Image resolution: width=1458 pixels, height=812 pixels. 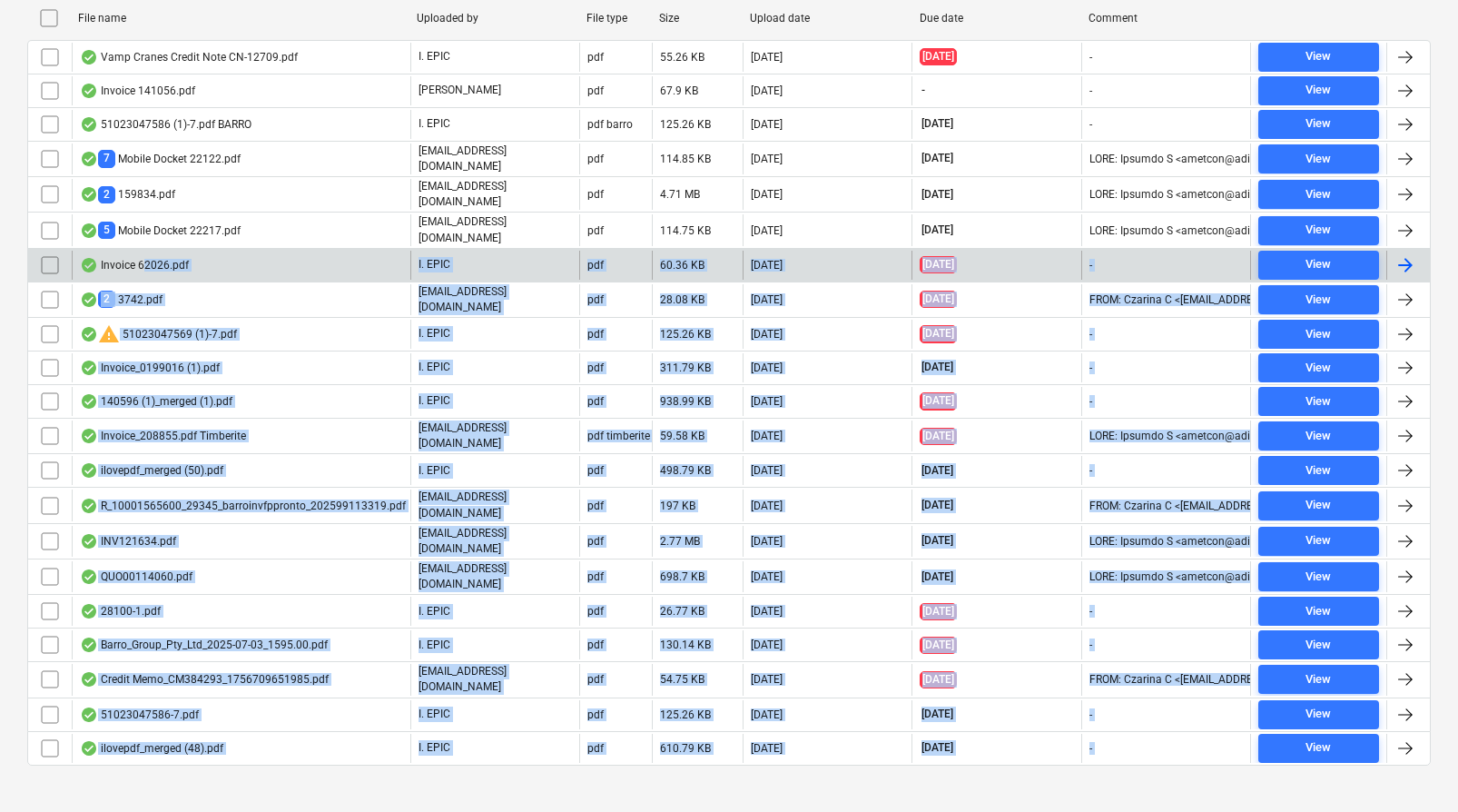 I want to click on div: Upload date, so click(x=827, y=18).